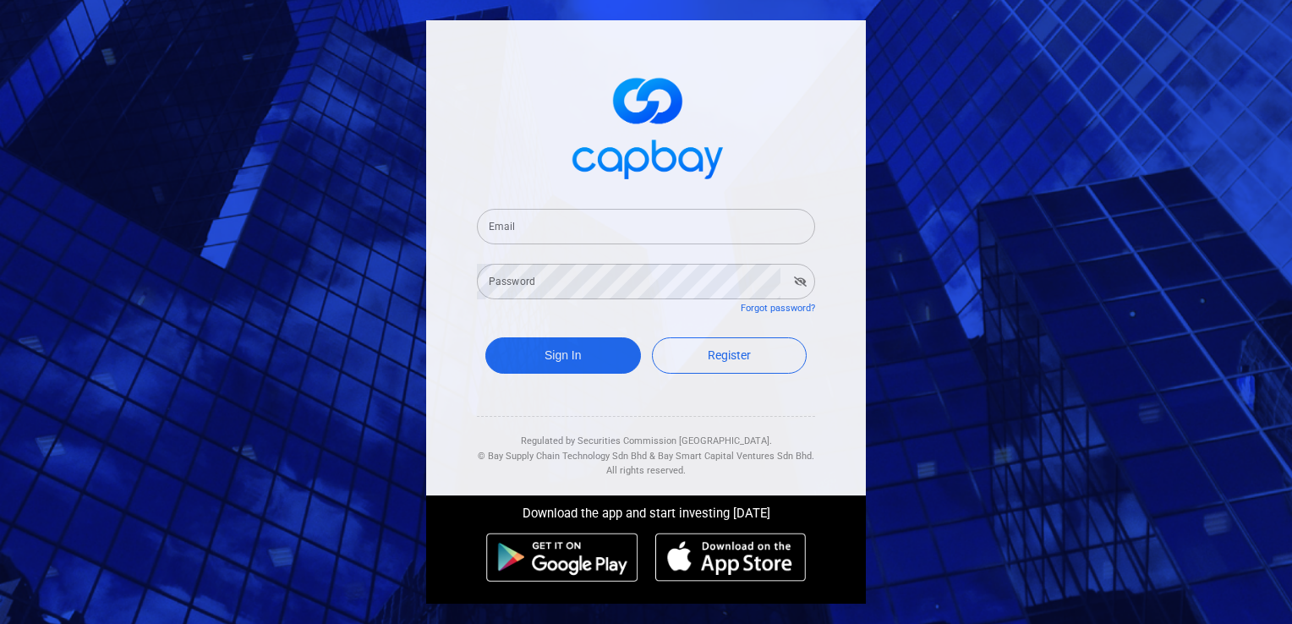 The image size is (1292, 624). I want to click on img: ios, so click(731, 557).